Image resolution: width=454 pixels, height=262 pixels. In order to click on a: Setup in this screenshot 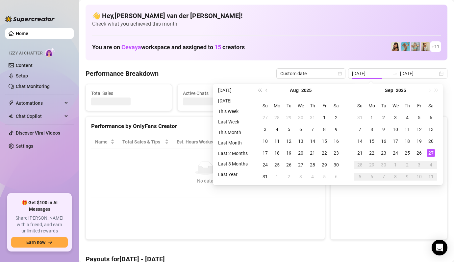, I will do `click(22, 76)`.